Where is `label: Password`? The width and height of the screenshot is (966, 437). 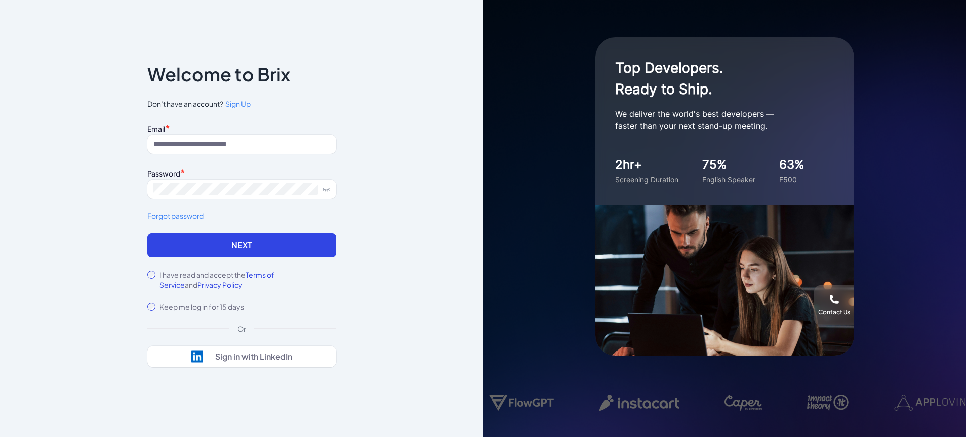 label: Password is located at coordinates (164, 174).